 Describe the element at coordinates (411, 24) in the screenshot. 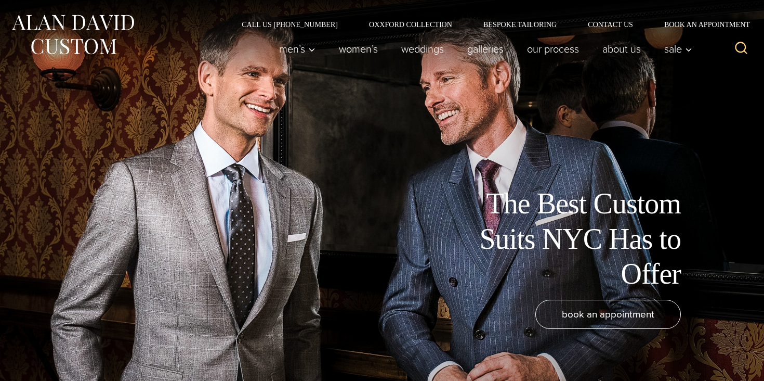

I see `a: Oxxford Collection` at that location.